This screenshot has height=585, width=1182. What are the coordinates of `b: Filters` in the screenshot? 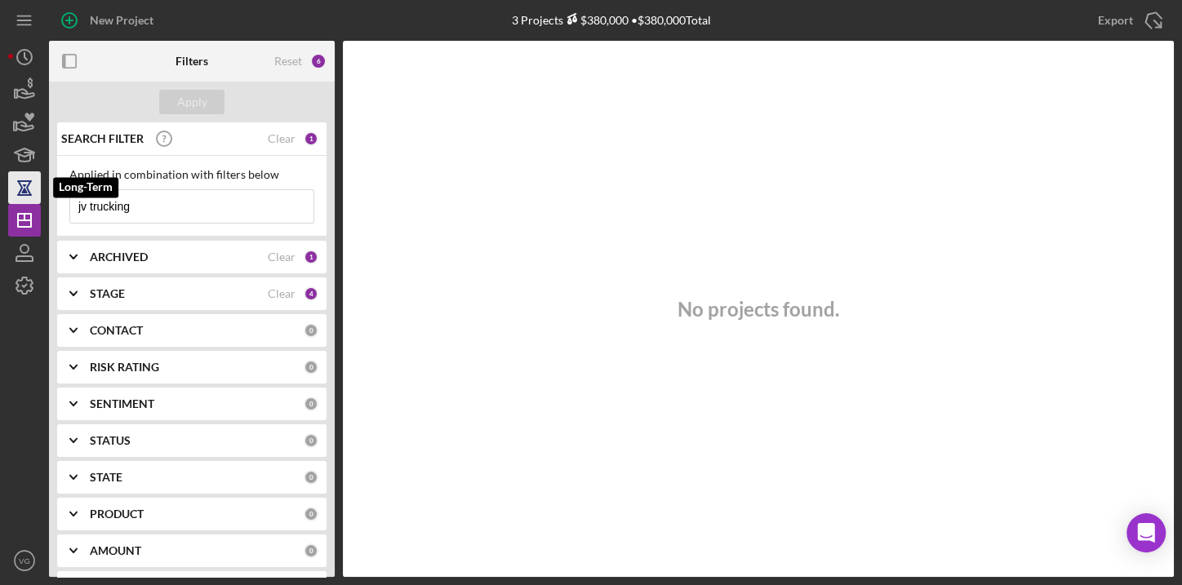 It's located at (192, 61).